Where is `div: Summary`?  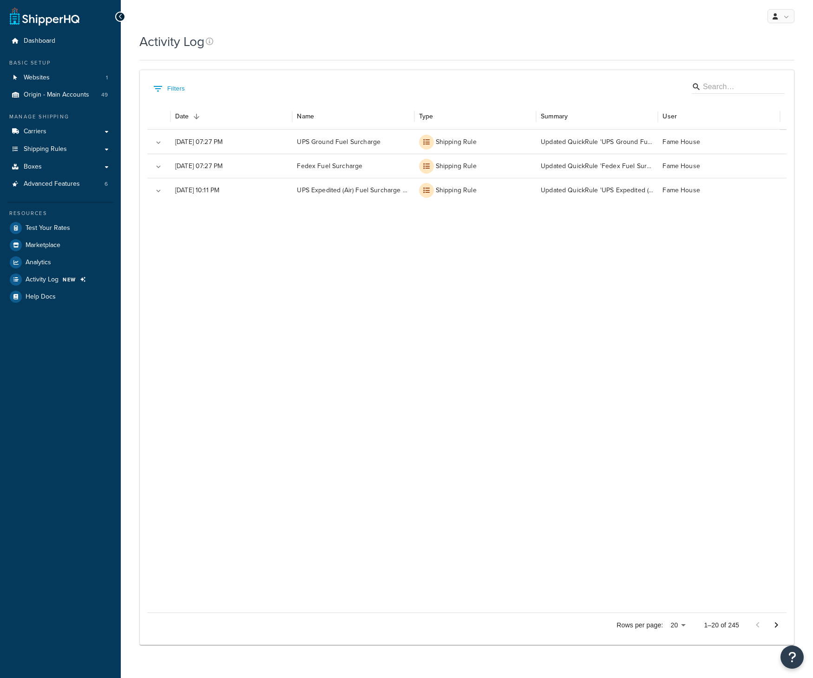 div: Summary is located at coordinates (554, 116).